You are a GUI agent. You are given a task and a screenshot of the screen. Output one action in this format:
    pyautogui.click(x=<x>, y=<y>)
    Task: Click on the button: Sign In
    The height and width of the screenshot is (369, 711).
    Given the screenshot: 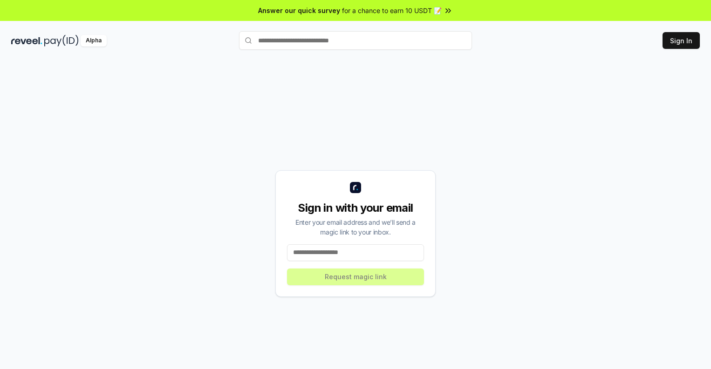 What is the action you would take?
    pyautogui.click(x=681, y=41)
    